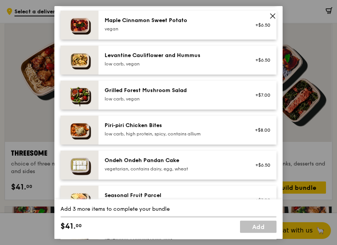  Describe the element at coordinates (80, 130) in the screenshot. I see `img: daily_normal_Piri-Piri-Chicken-Bites-HORZ.jpg` at that location.